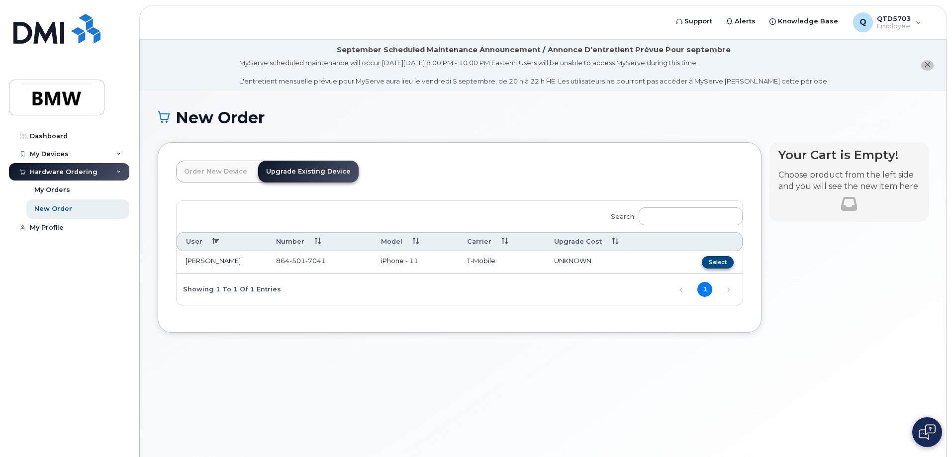  Describe the element at coordinates (573, 261) in the screenshot. I see `span: UNKNOWN` at that location.